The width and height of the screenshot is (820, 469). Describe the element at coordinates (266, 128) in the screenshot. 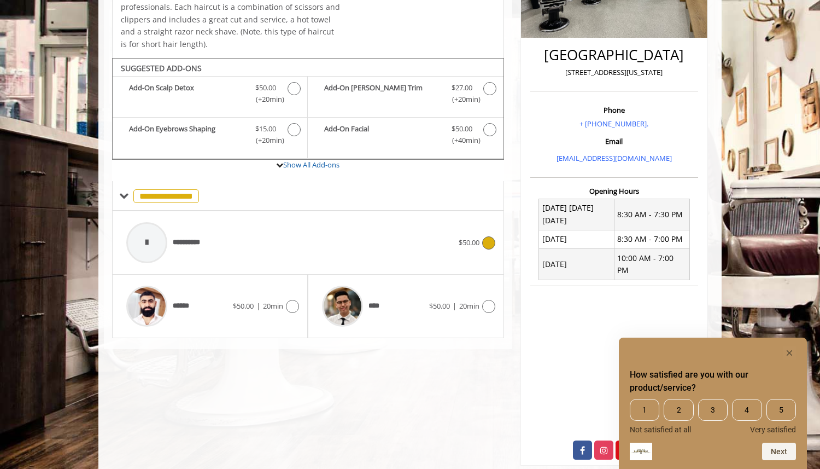

I see `span: $15.00` at that location.